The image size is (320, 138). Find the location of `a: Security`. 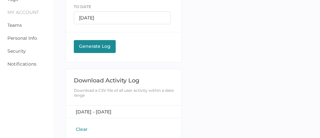

a: Security is located at coordinates (16, 51).